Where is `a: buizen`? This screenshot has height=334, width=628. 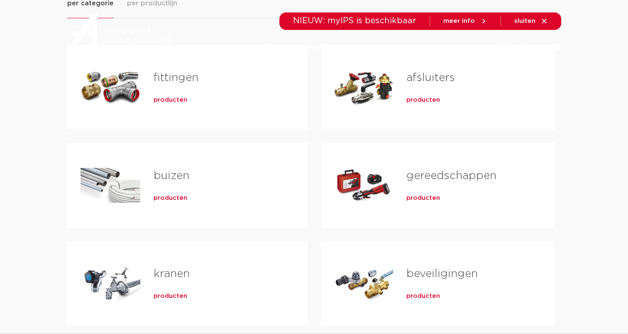 a: buizen is located at coordinates (171, 176).